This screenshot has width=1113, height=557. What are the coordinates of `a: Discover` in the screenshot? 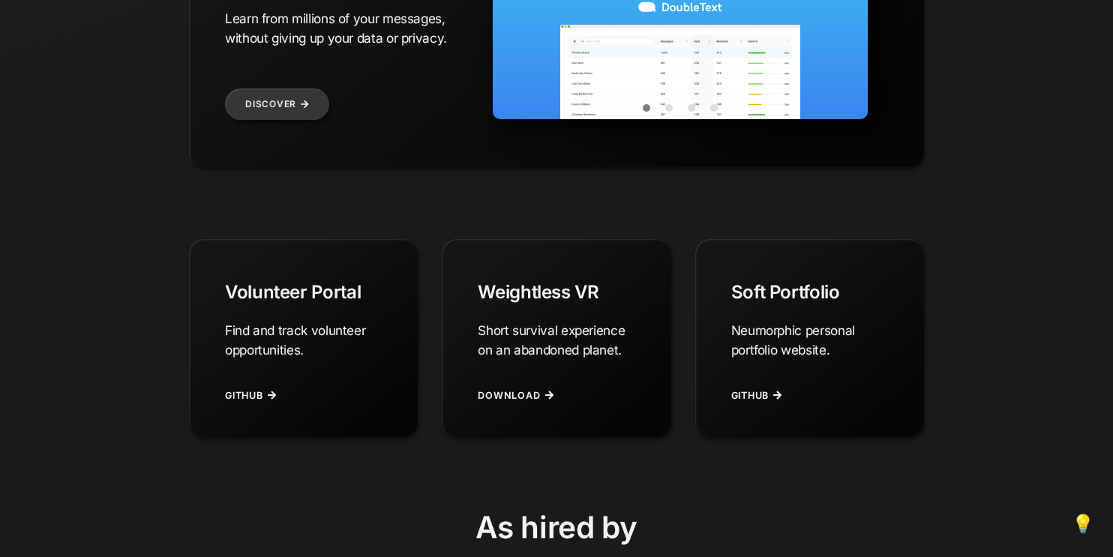 It's located at (277, 104).